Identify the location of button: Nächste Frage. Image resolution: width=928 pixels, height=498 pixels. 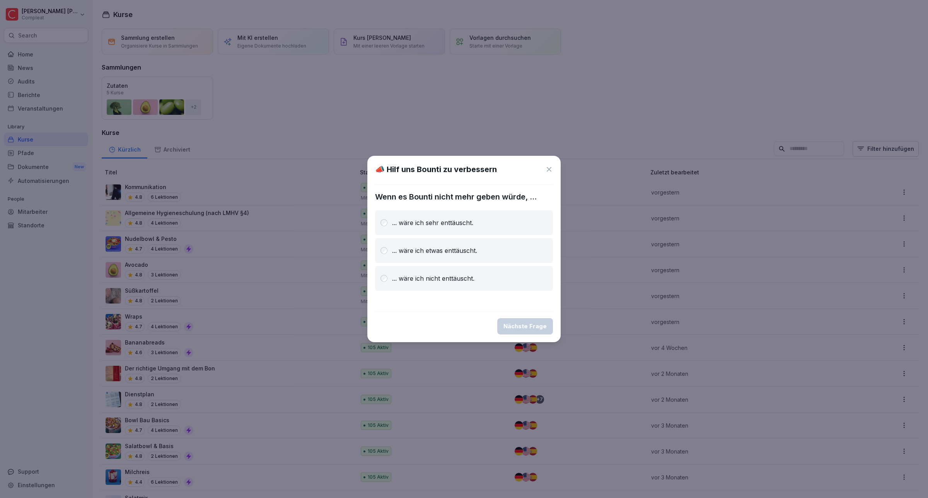
(525, 326).